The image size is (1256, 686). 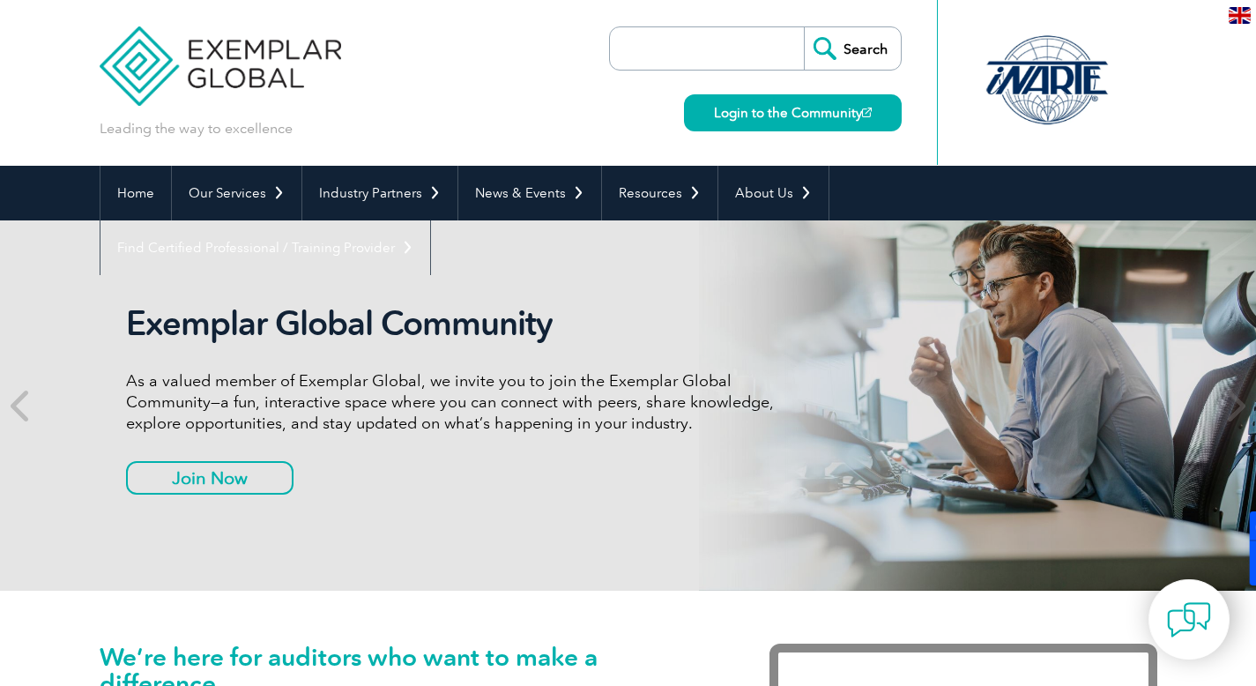 What do you see at coordinates (265, 248) in the screenshot?
I see `a: Find Certified Professional / Training Provider` at bounding box center [265, 248].